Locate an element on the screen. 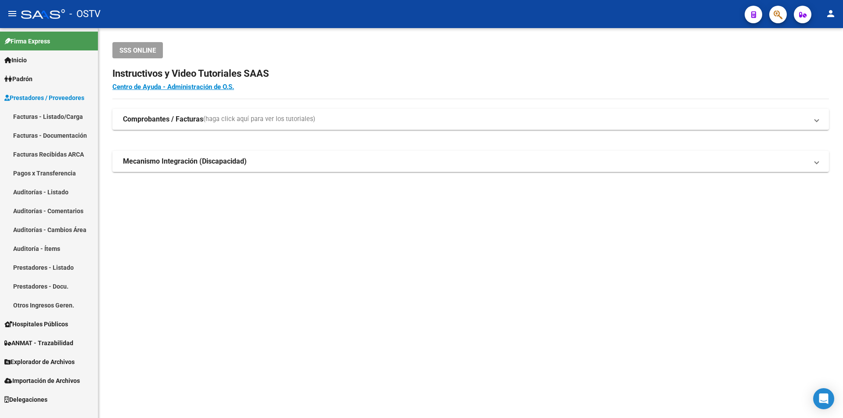 The height and width of the screenshot is (418, 843). div: Open Intercom Messenger is located at coordinates (823, 399).